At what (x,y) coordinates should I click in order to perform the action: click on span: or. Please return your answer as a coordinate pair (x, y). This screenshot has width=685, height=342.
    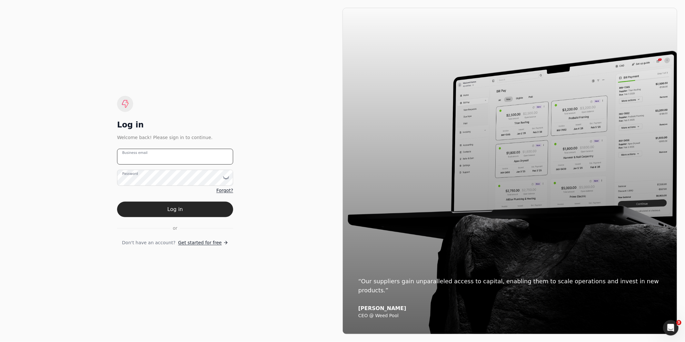
    Looking at the image, I should click on (175, 228).